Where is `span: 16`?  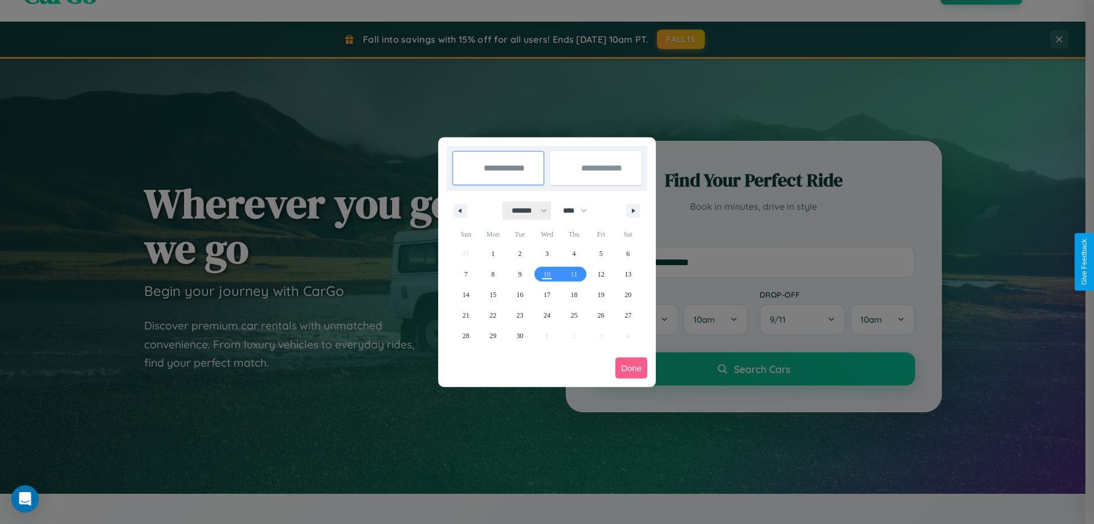
span: 16 is located at coordinates (520, 295).